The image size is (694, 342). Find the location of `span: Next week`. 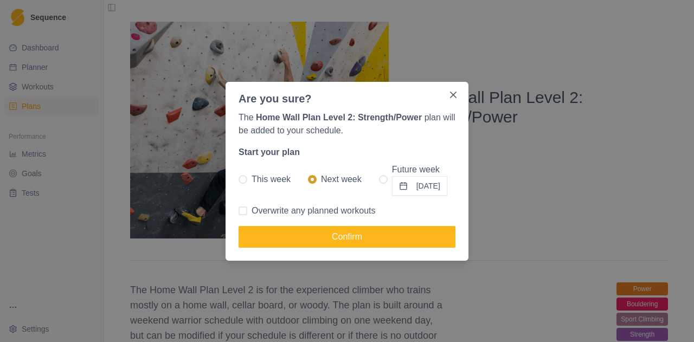

span: Next week is located at coordinates (341, 179).